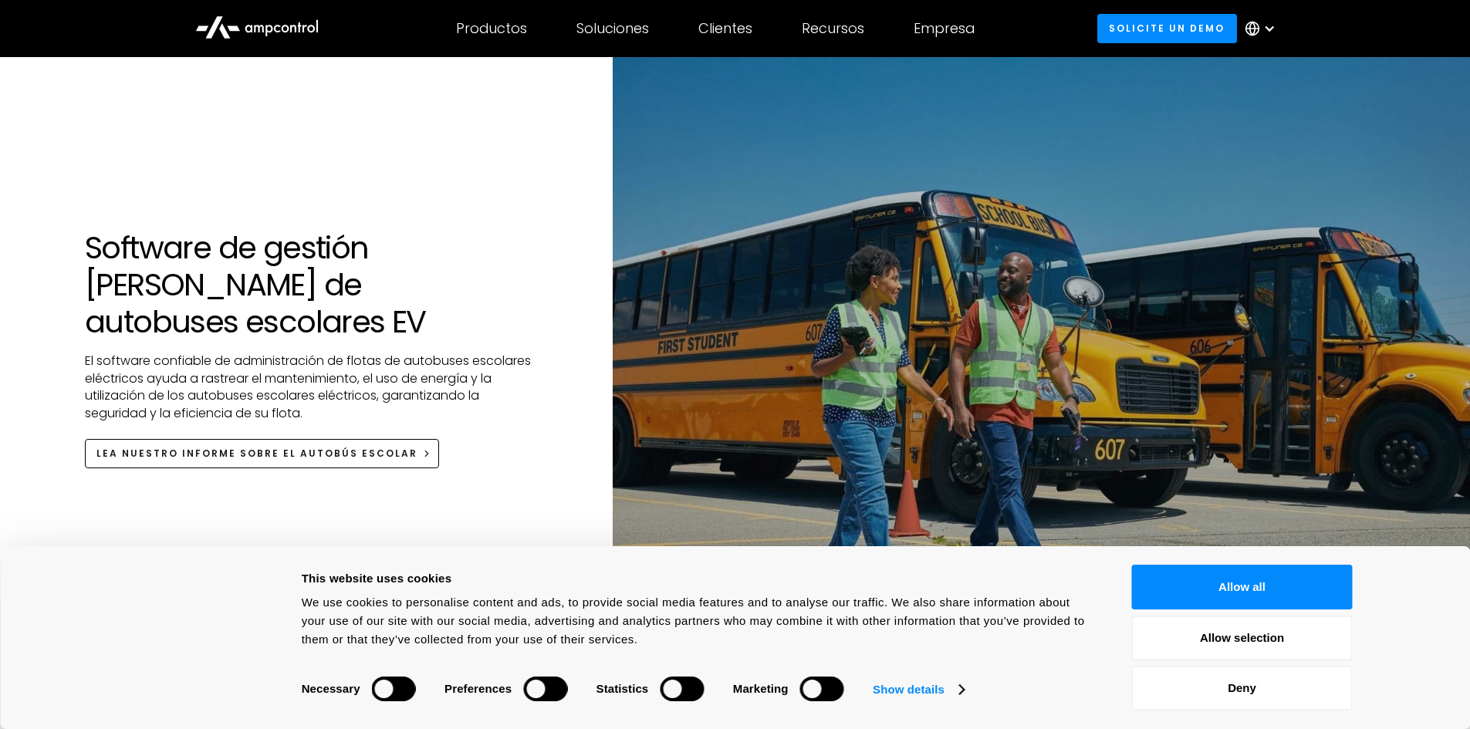 This screenshot has height=729, width=1470. Describe the element at coordinates (262, 453) in the screenshot. I see `a: Lea nuestro informe sobre el autobús escolar` at that location.